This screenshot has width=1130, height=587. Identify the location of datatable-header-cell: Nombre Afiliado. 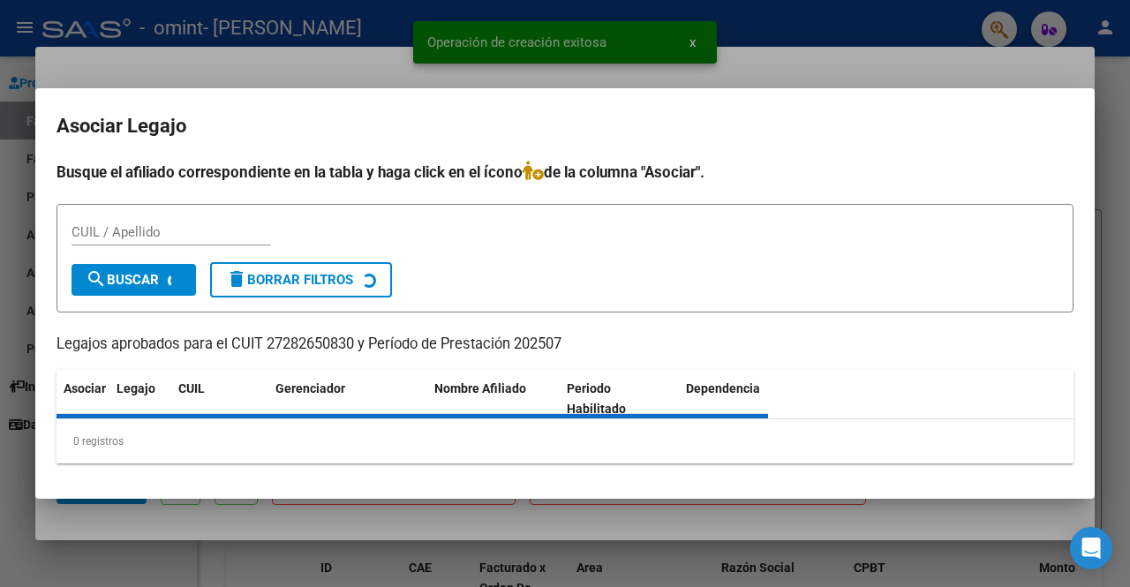
(494, 399).